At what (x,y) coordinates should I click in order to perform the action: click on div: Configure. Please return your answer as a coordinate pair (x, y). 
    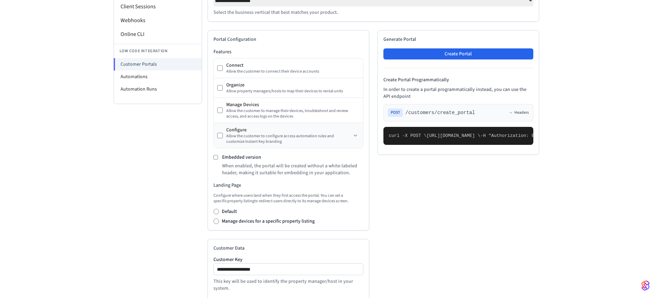
    Looking at the image, I should click on (289, 130).